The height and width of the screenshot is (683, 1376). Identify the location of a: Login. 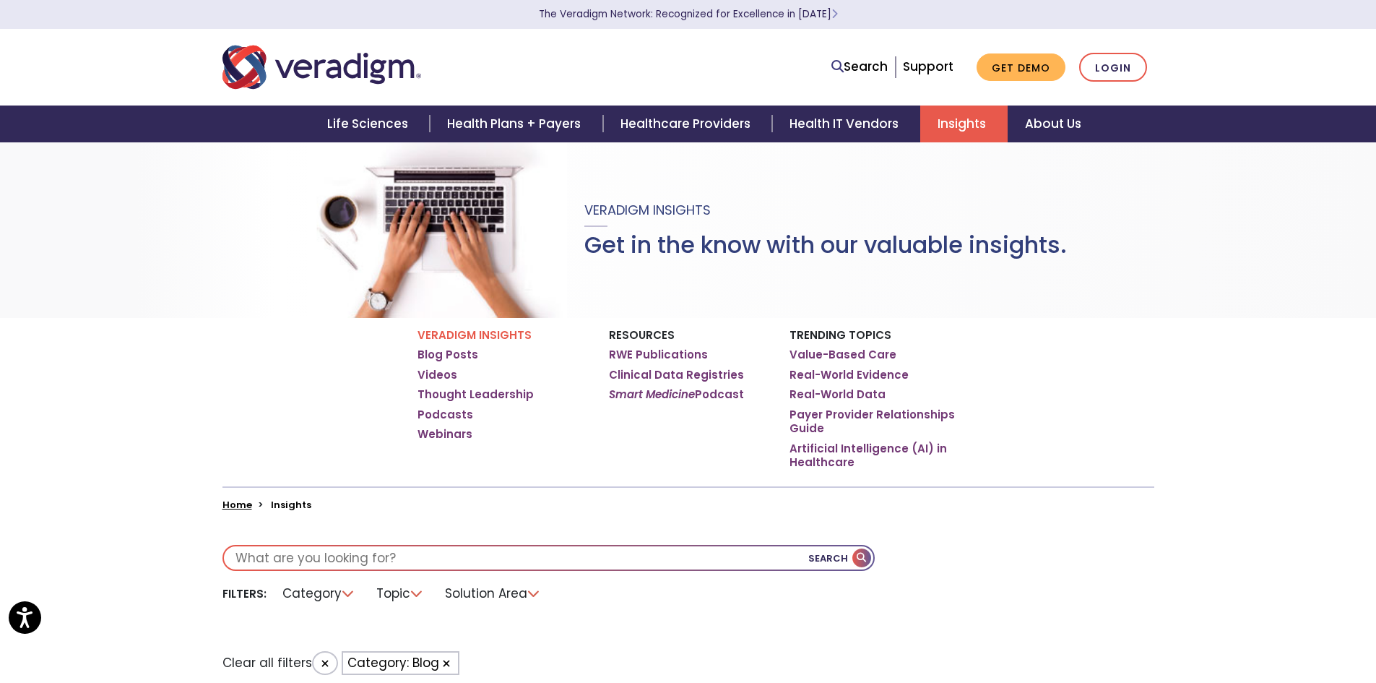
(1113, 67).